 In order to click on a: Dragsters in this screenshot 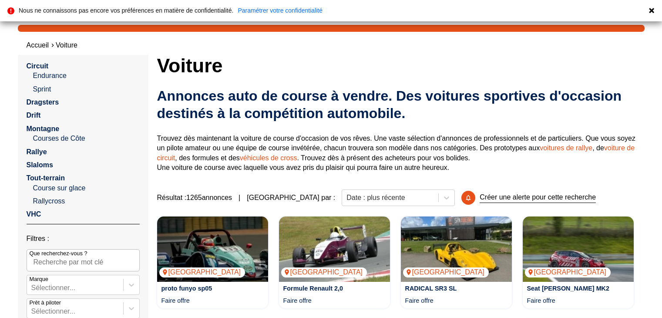, I will do `click(43, 102)`.